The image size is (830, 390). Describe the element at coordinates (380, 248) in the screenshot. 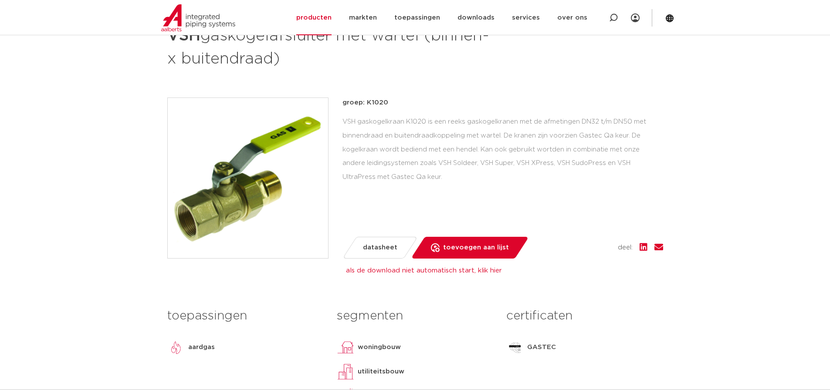

I see `a: datasheet` at that location.